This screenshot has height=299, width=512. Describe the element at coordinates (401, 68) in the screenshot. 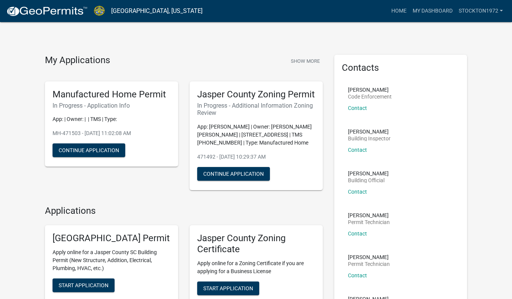

I see `h5: Contacts` at that location.